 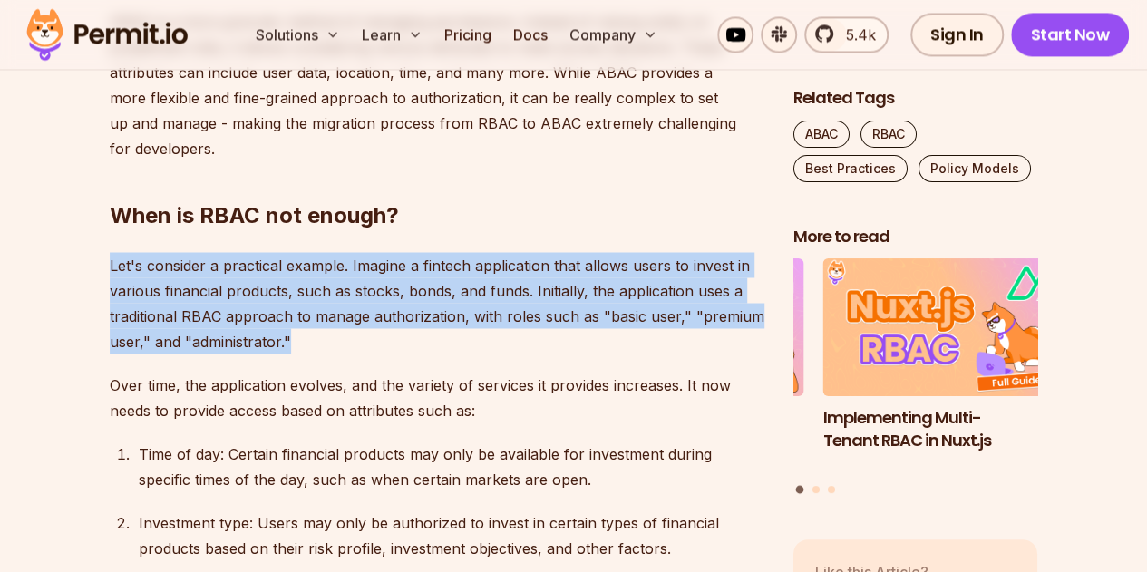 What do you see at coordinates (613, 34) in the screenshot?
I see `button: Company` at bounding box center [613, 34].